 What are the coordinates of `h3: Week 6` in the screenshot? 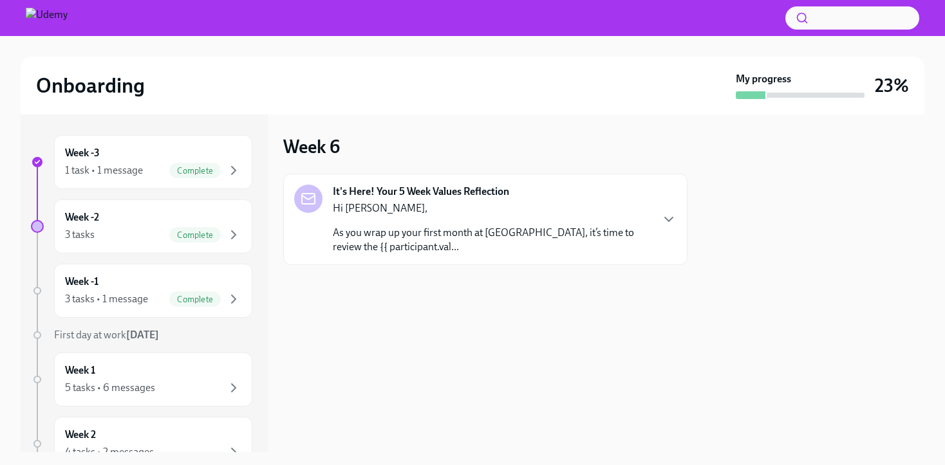 It's located at (312, 147).